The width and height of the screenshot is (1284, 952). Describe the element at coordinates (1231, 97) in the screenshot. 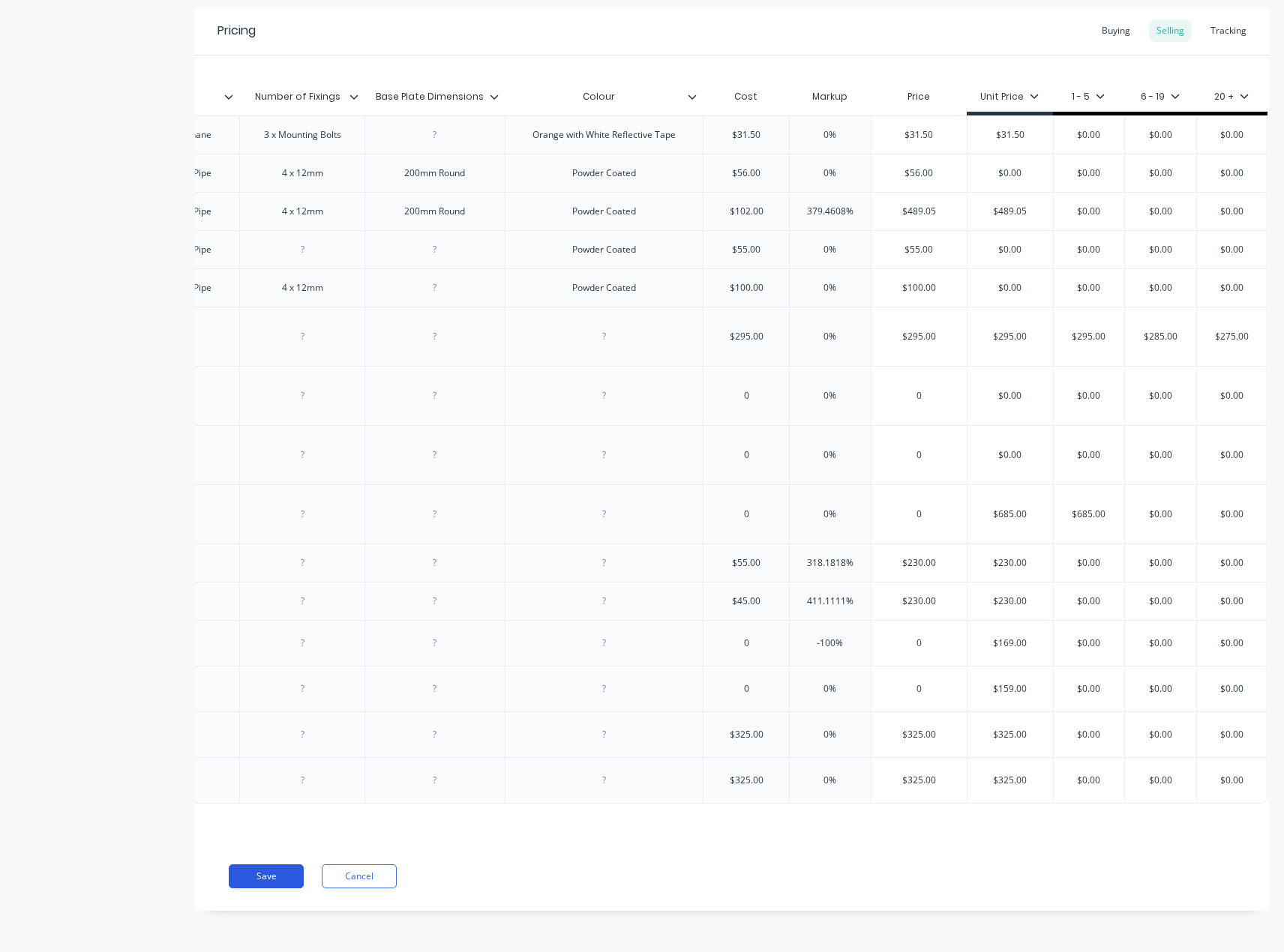

I see `div: 20 +` at that location.